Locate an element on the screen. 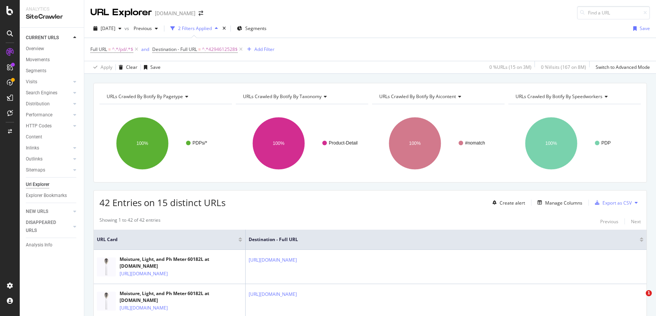 The width and height of the screenshot is (656, 316). span: URLs Crawled By Botify By aicontent is located at coordinates (418, 96).